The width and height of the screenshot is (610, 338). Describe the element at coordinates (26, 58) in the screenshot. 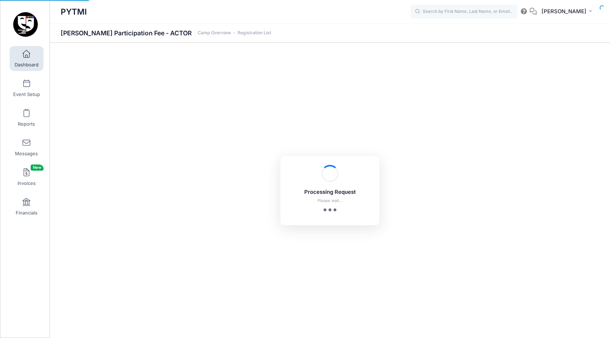

I see `a: Dashboard` at that location.